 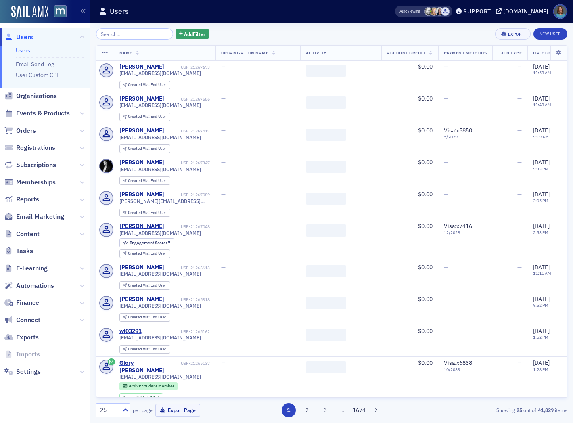 I want to click on a: Organizations, so click(x=31, y=96).